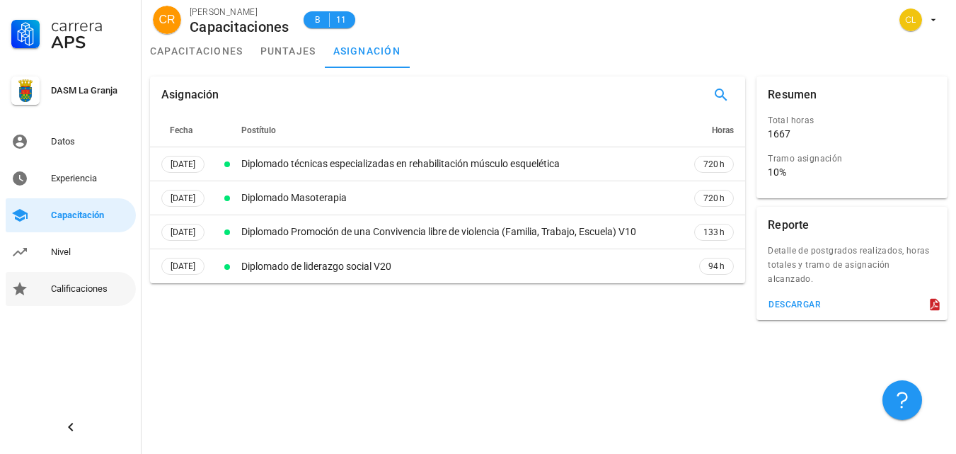 This screenshot has height=454, width=956. What do you see at coordinates (239, 27) in the screenshot?
I see `div: Capacitaciones` at bounding box center [239, 27].